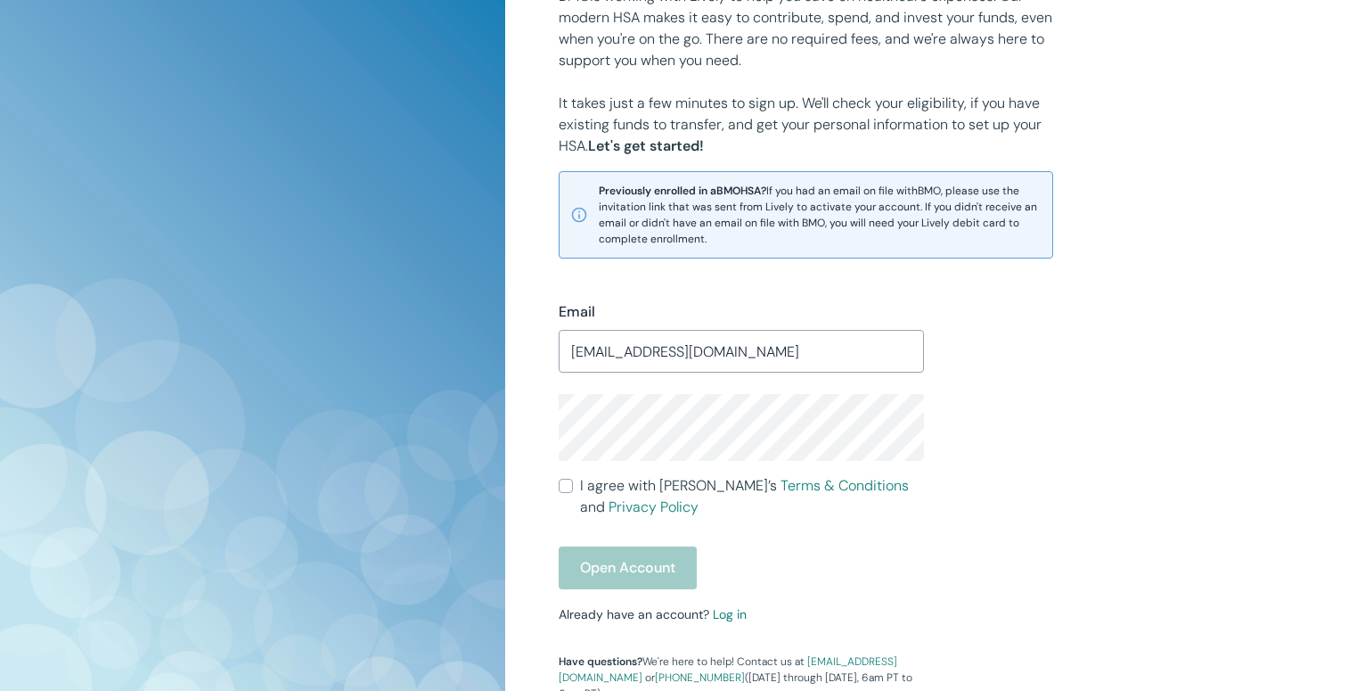 This screenshot has height=691, width=1365. Describe the element at coordinates (683, 191) in the screenshot. I see `strong: Previously enrolled in a BMO HSA?` at that location.